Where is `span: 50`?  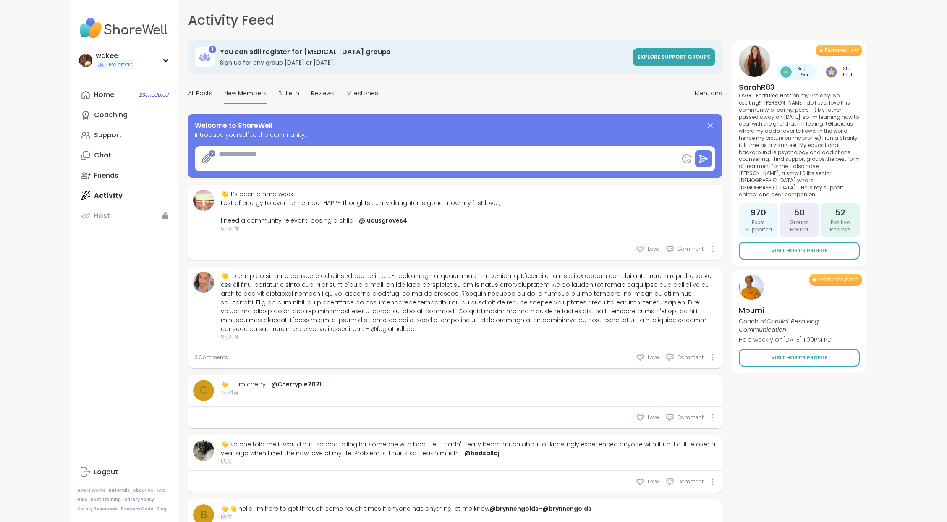 span: 50 is located at coordinates (799, 212).